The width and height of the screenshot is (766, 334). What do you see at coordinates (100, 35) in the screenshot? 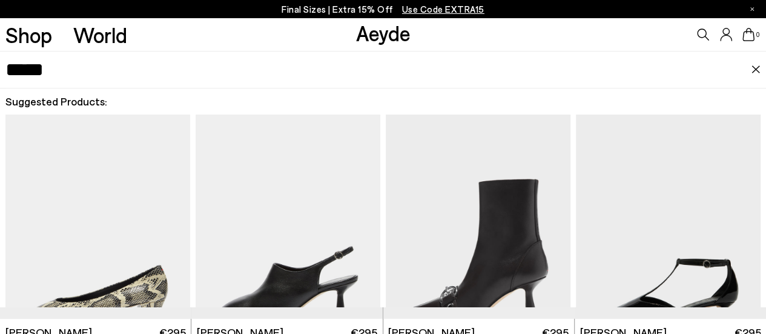
I see `a: World` at bounding box center [100, 35].